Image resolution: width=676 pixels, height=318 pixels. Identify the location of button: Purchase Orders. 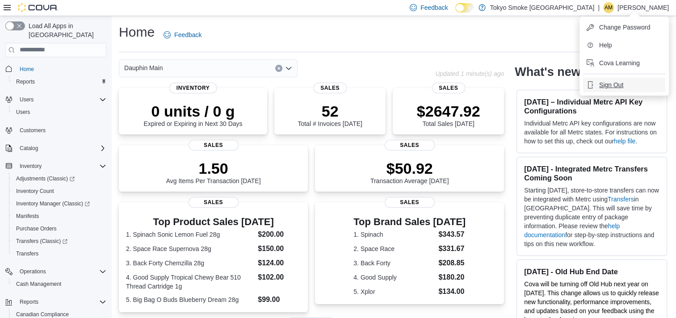
(59, 229).